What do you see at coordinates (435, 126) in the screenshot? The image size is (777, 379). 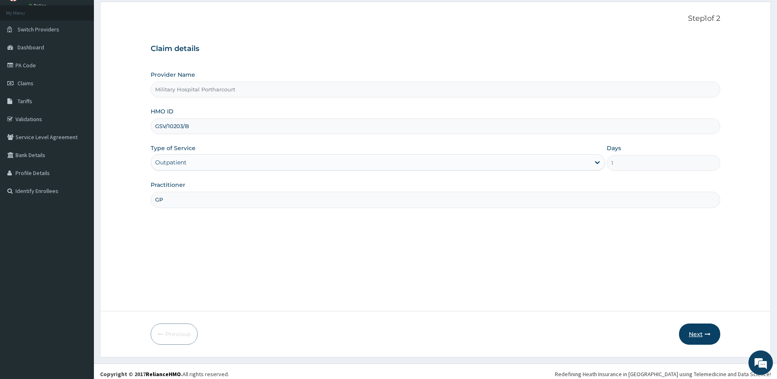 I see `input: Enter HMO ID` at bounding box center [435, 126].